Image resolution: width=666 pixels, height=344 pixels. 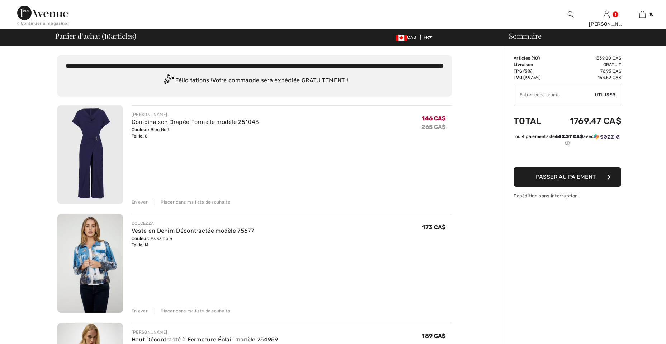 What do you see at coordinates (434, 227) in the screenshot?
I see `span: 173 CA$` at bounding box center [434, 227].